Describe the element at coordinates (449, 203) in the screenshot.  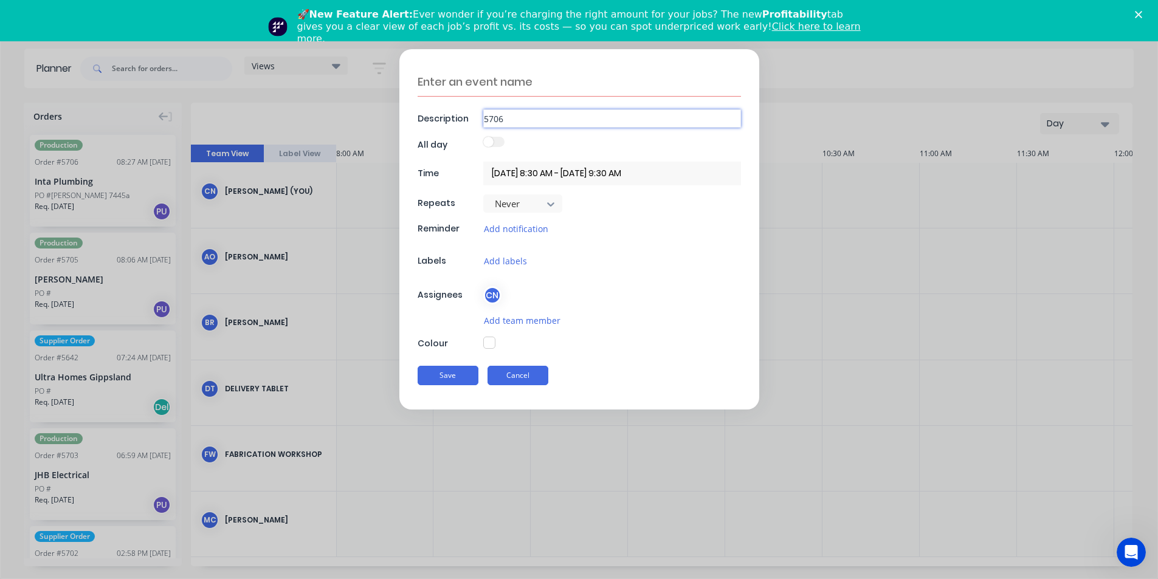
I see `div: Repeats` at that location.